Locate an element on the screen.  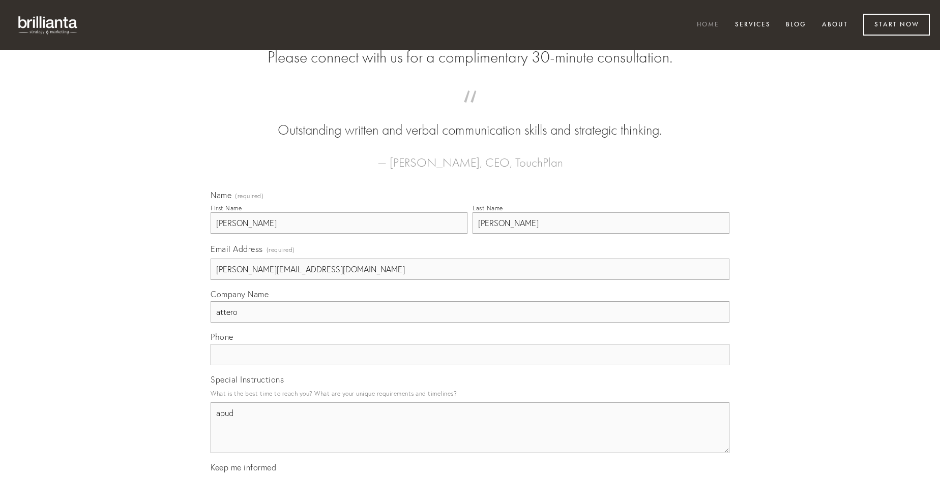
blockquote: Outstanding written and verbal communication skills and strategic thinking. is located at coordinates (470, 120).